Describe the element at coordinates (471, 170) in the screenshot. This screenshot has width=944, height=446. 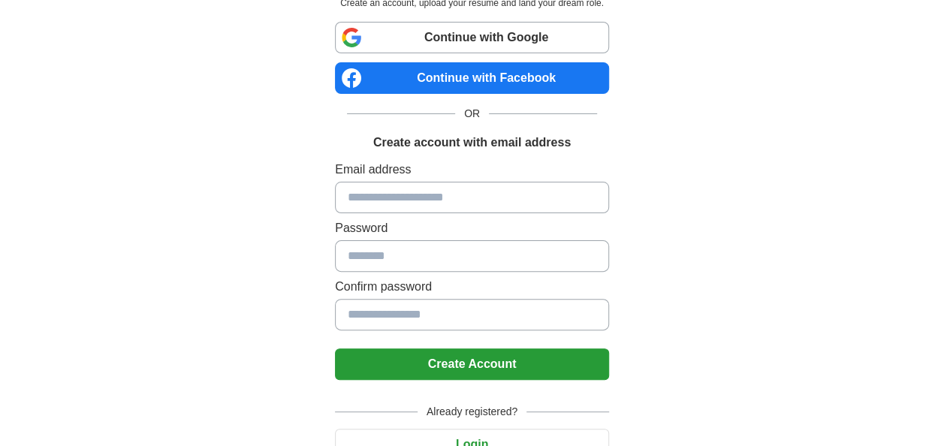
I see `label: Email address` at that location.